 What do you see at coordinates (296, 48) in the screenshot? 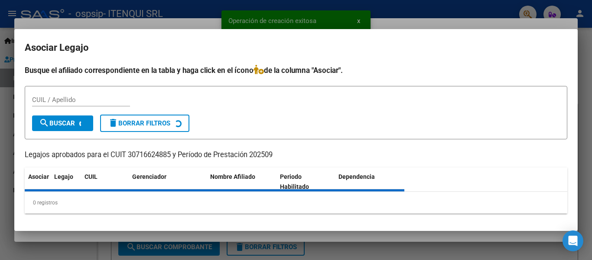
I see `h2: Asociar Legajo` at bounding box center [296, 48].